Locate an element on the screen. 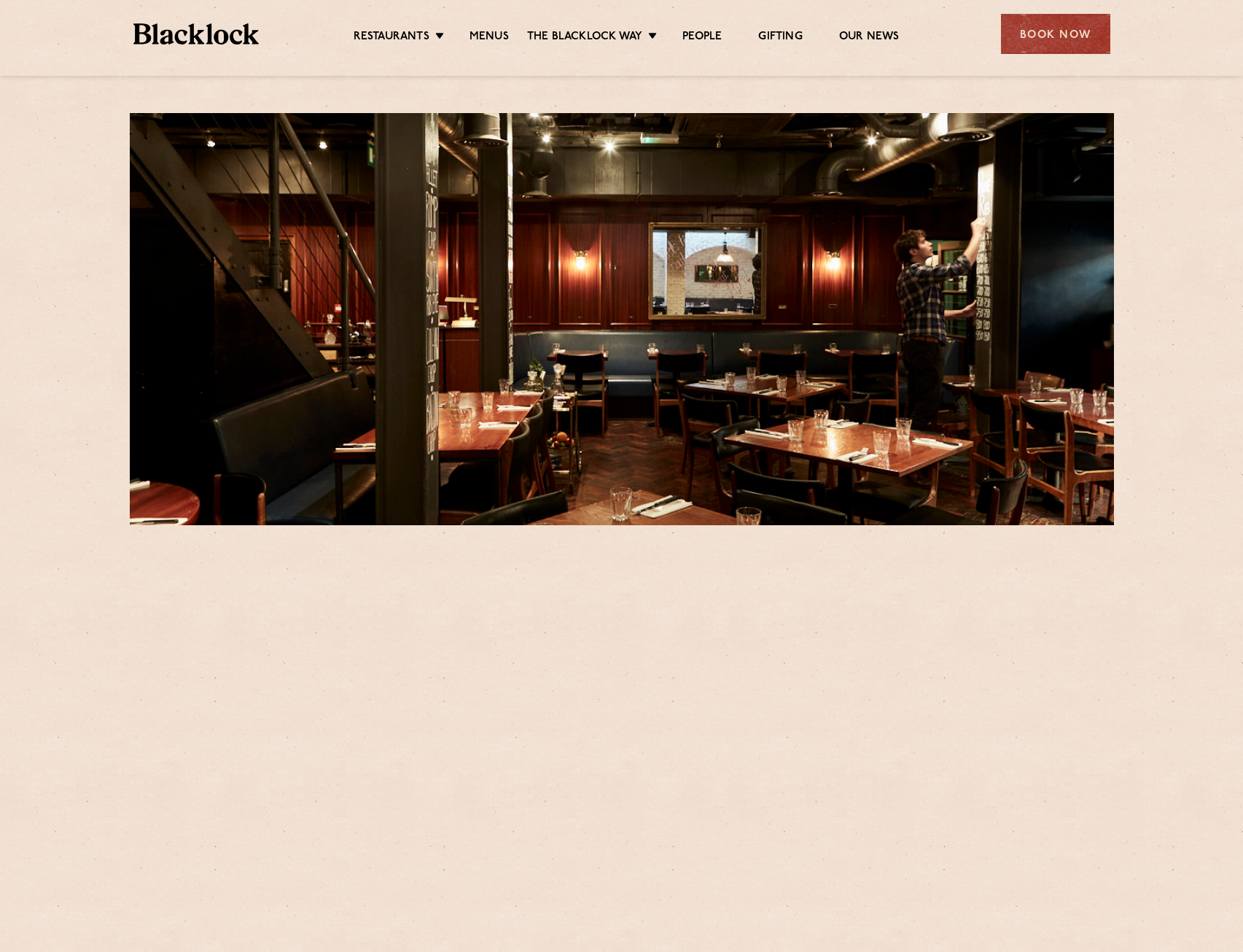 This screenshot has height=952, width=1243. a: Restaurants is located at coordinates (392, 38).